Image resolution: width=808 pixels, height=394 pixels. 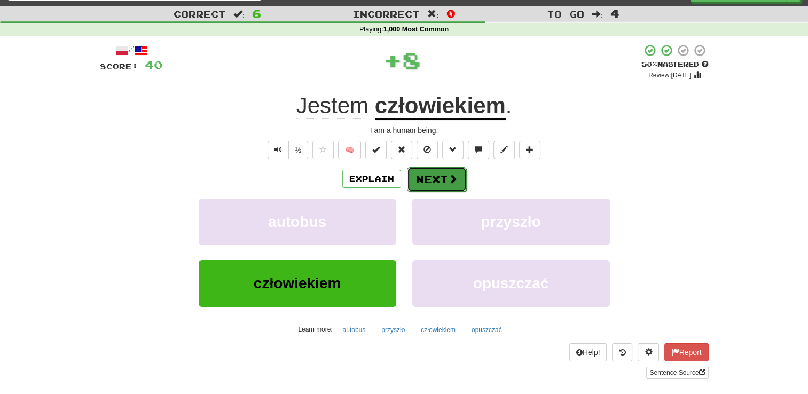 What do you see at coordinates (453, 150) in the screenshot?
I see `button: Grammar (alt+g)` at bounding box center [453, 150].